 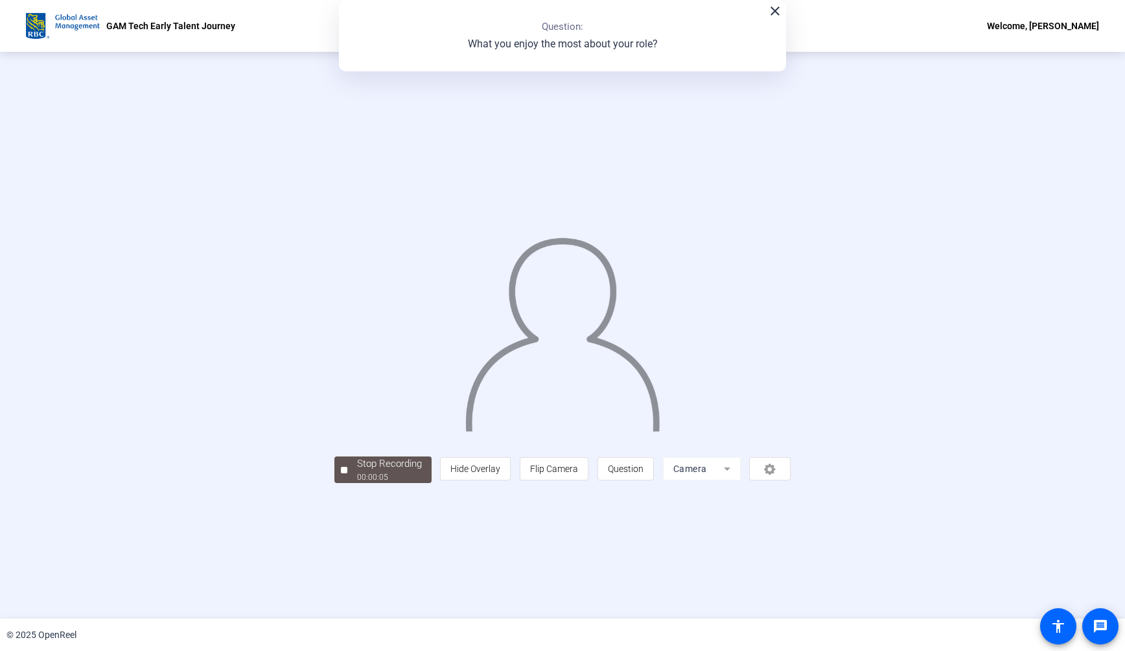 What do you see at coordinates (389, 463) in the screenshot?
I see `div: Stop Recording` at bounding box center [389, 463].